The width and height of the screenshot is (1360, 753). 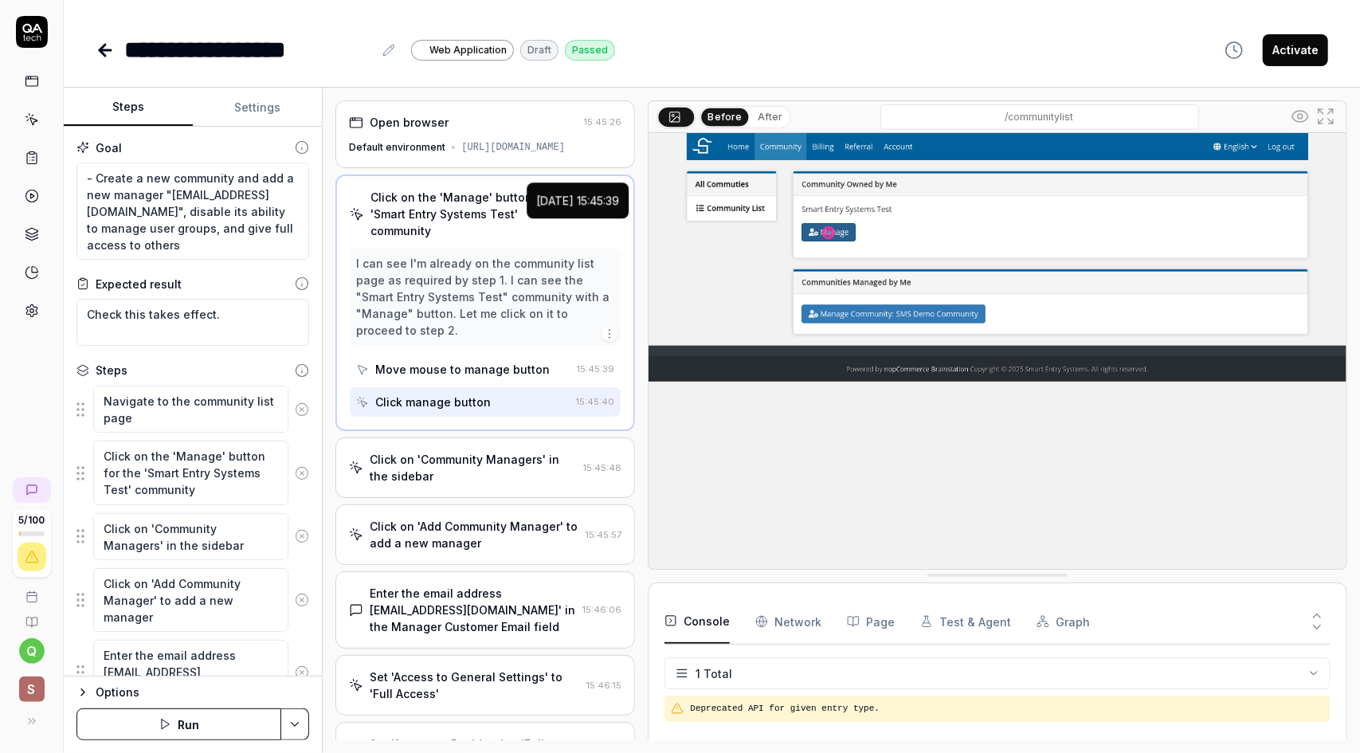 I want to click on div: Goal, so click(x=108, y=147).